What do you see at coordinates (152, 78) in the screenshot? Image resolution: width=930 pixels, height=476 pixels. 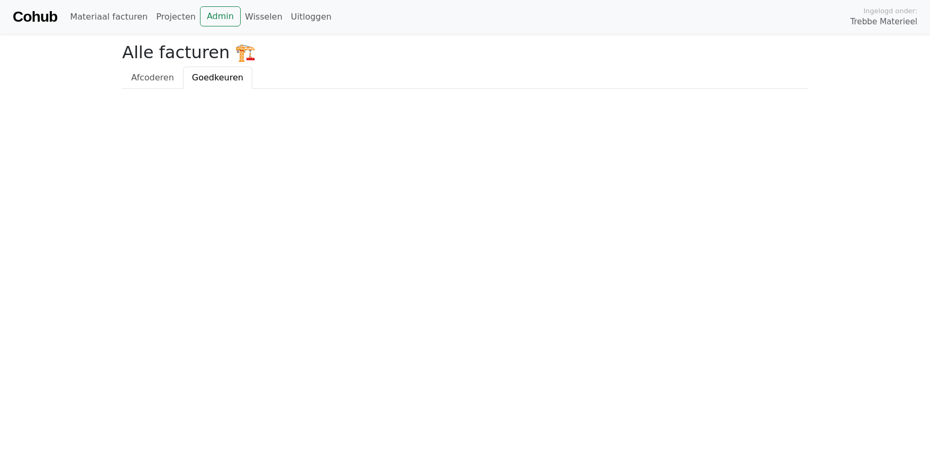 I see `a: Afcoderen` at bounding box center [152, 78].